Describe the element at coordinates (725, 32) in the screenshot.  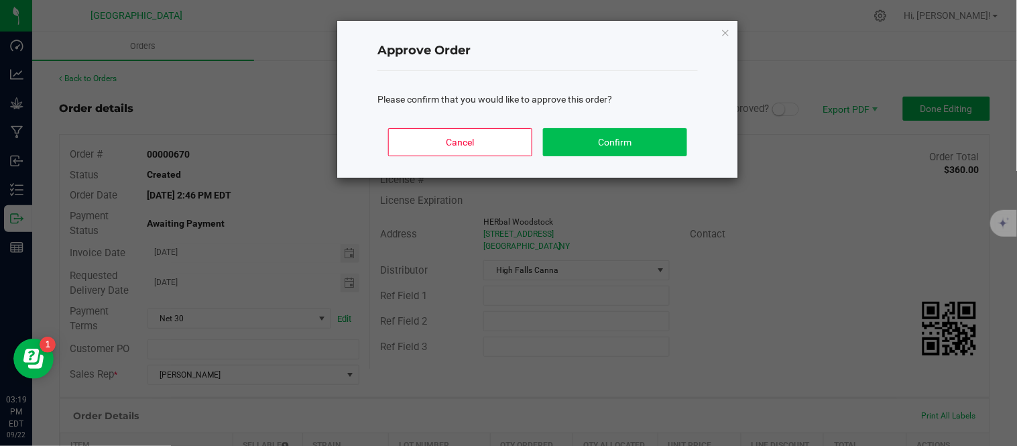
I see `button: Close` at that location.